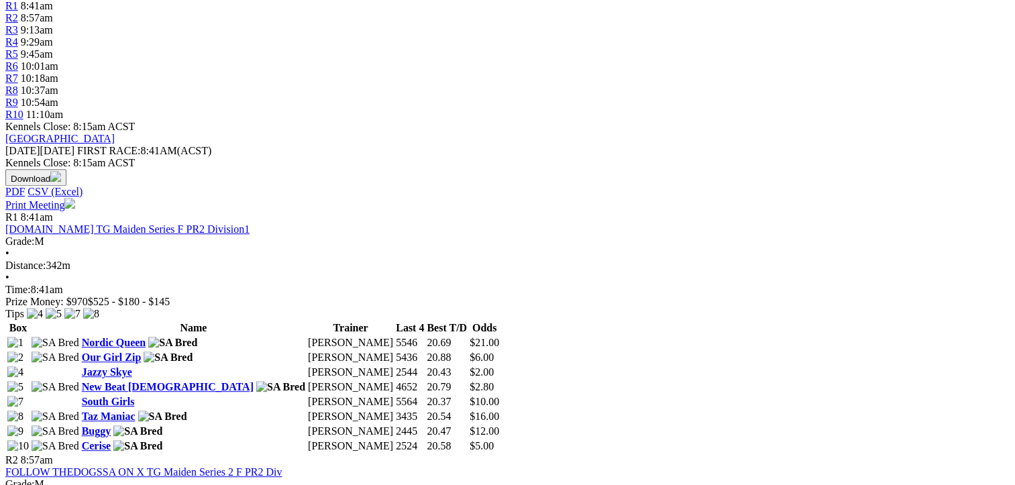 The height and width of the screenshot is (485, 1015). I want to click on a: Cerise, so click(97, 446).